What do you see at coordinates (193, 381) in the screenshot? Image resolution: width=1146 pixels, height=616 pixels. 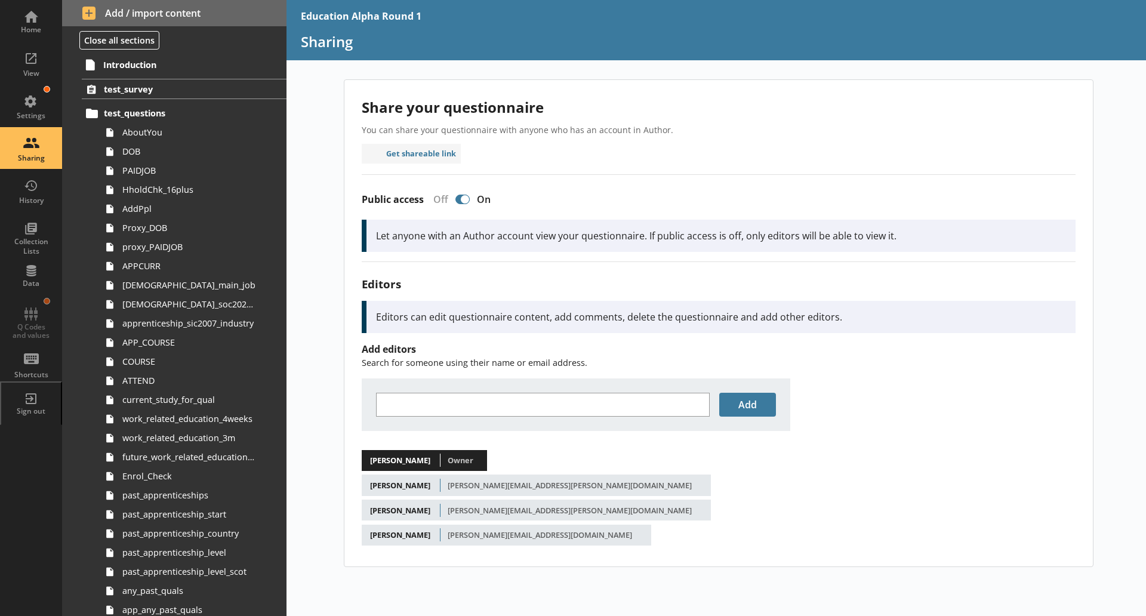 I see `a: ATTEND` at bounding box center [193, 381].